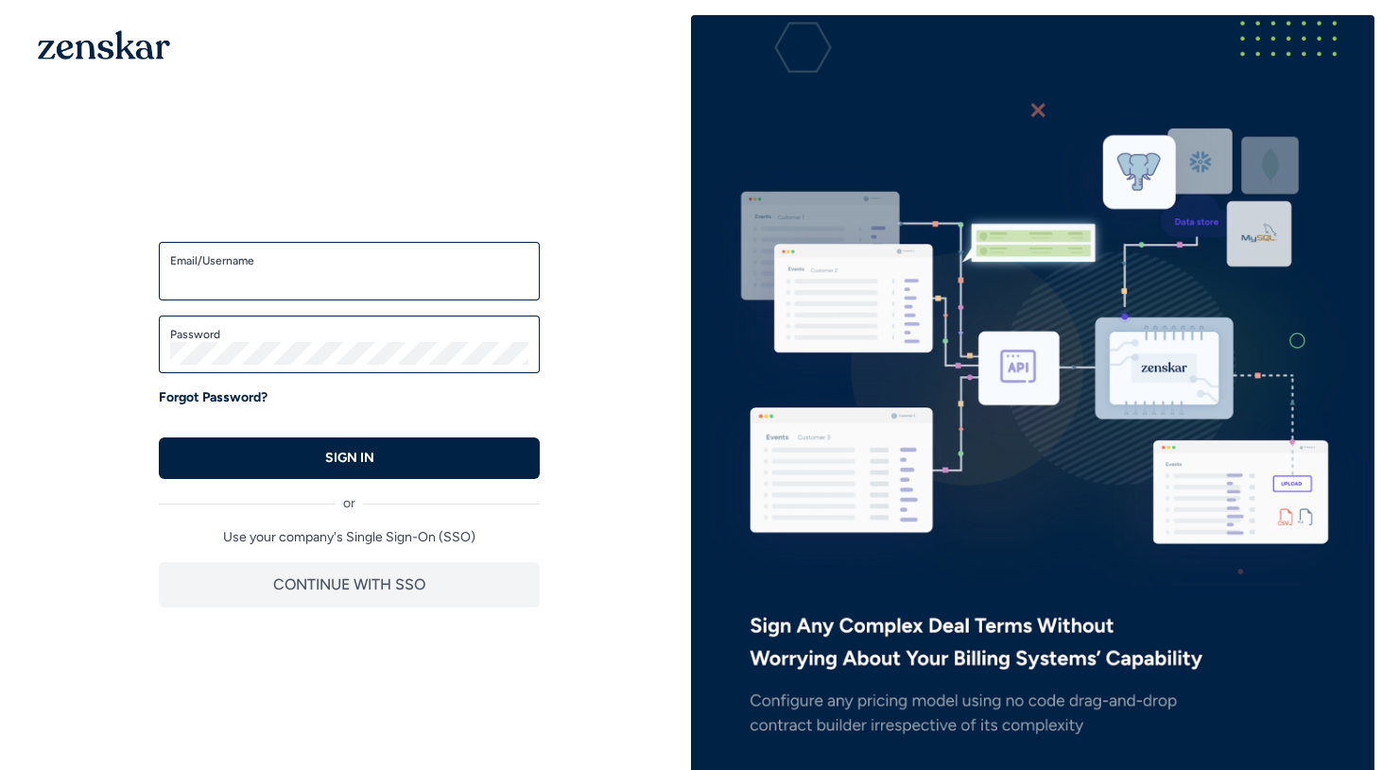 This screenshot has height=770, width=1382. What do you see at coordinates (349, 538) in the screenshot?
I see `p: Use your company's Single Sign-On (SSO)` at bounding box center [349, 538].